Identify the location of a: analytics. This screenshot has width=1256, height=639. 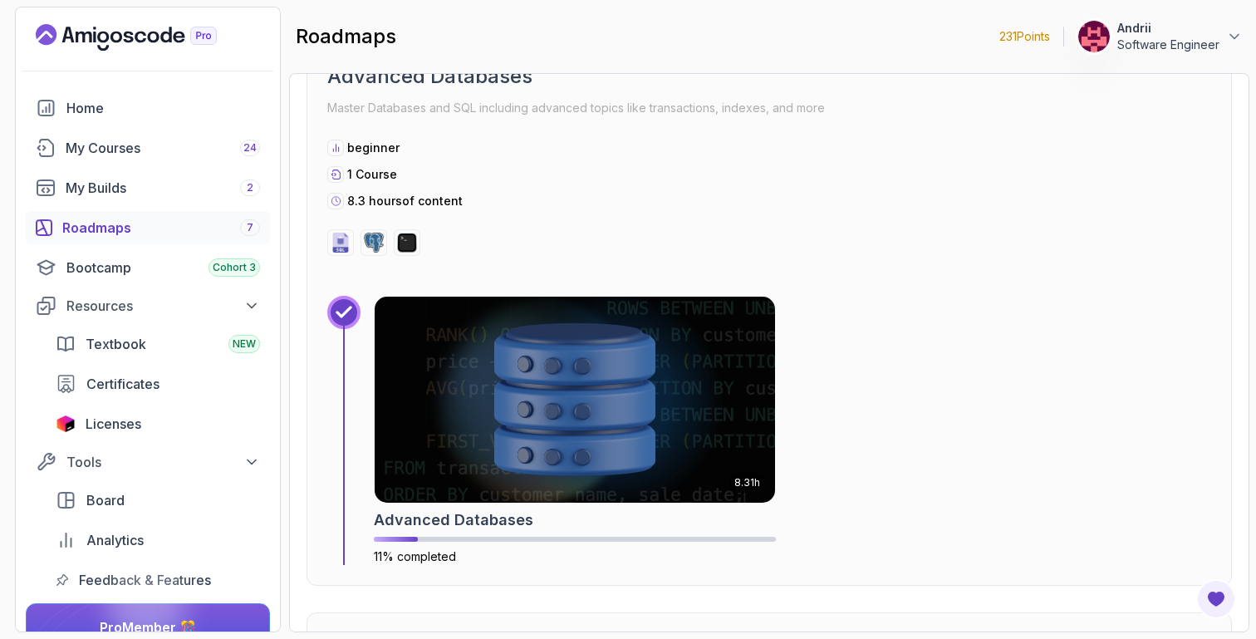
(158, 540).